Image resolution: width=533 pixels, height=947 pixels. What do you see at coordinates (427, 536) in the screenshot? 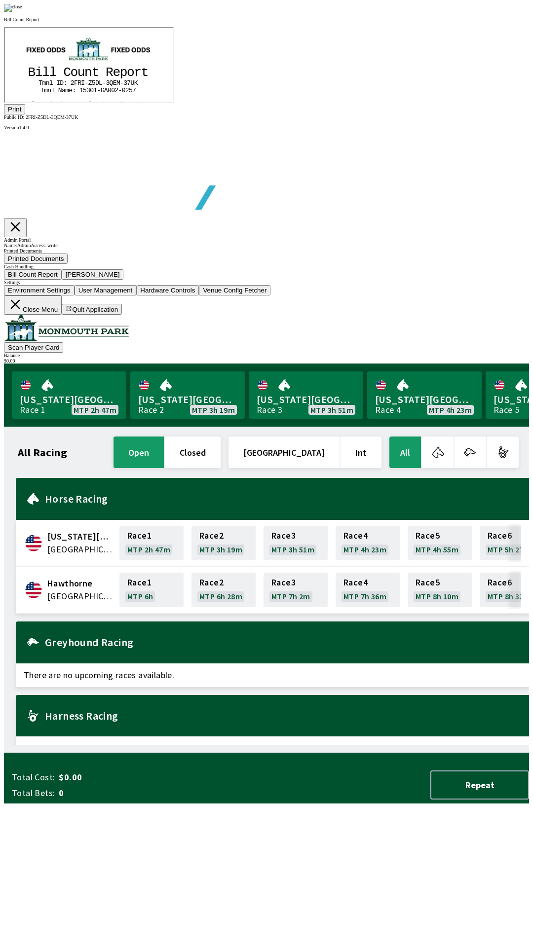
I see `span: Race 5` at bounding box center [427, 536].